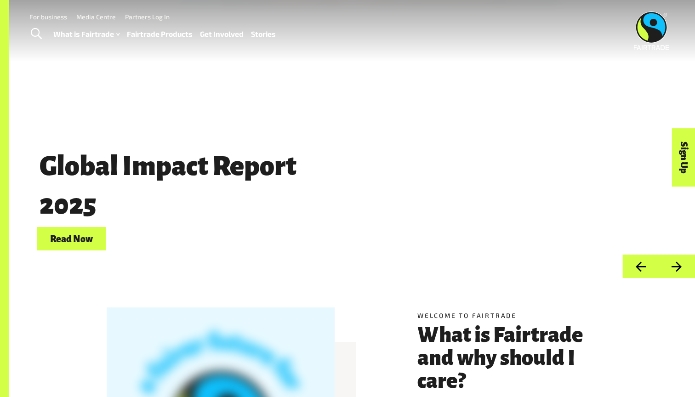 This screenshot has width=695, height=397. Describe the element at coordinates (263, 34) in the screenshot. I see `a: Stories` at that location.